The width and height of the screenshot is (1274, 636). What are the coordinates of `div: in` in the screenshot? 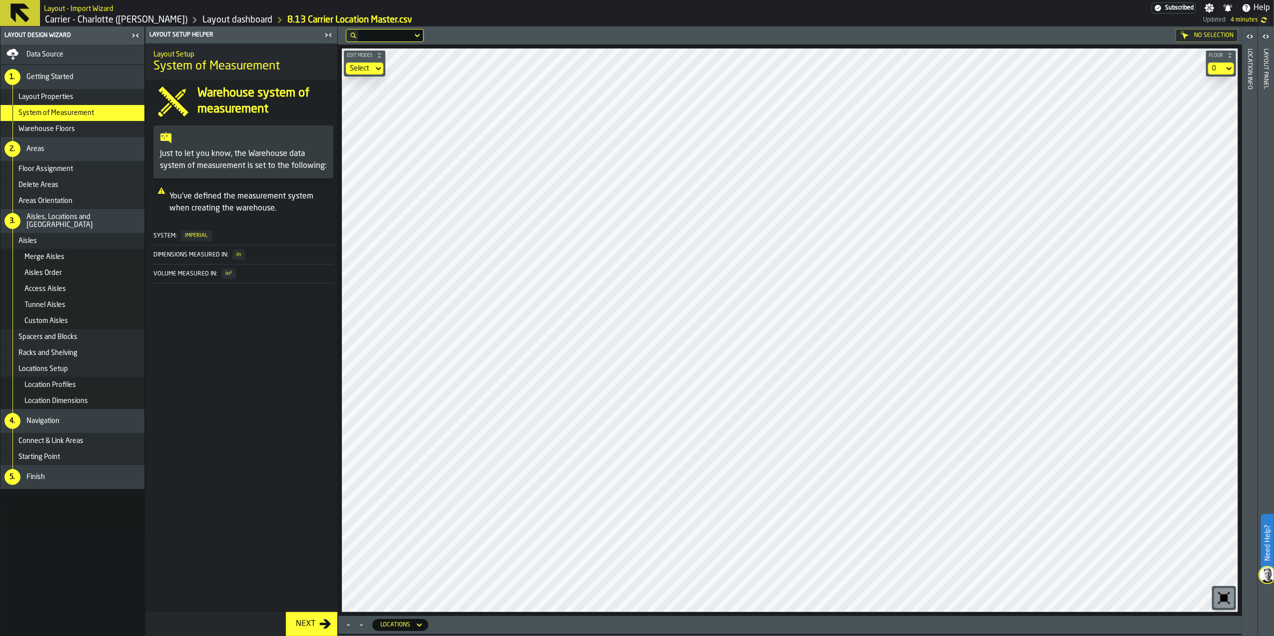 It's located at (238, 254).